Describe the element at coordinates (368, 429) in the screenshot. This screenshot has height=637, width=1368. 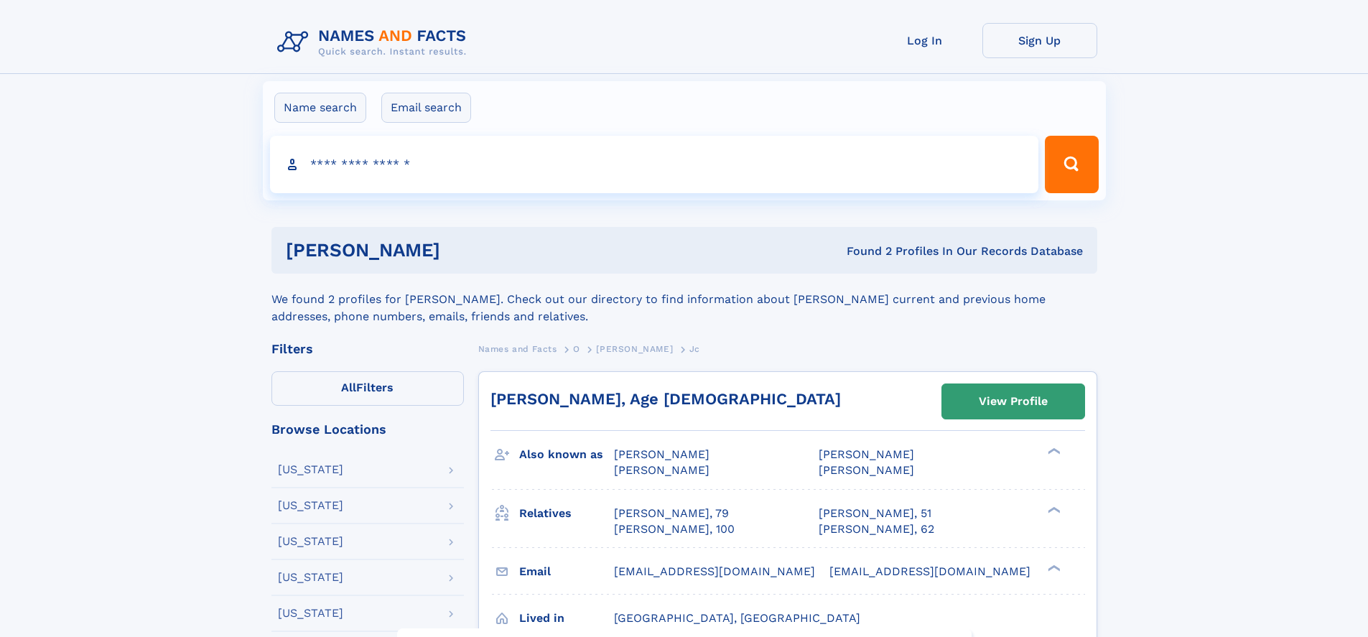
I see `div: Browse Locations` at that location.